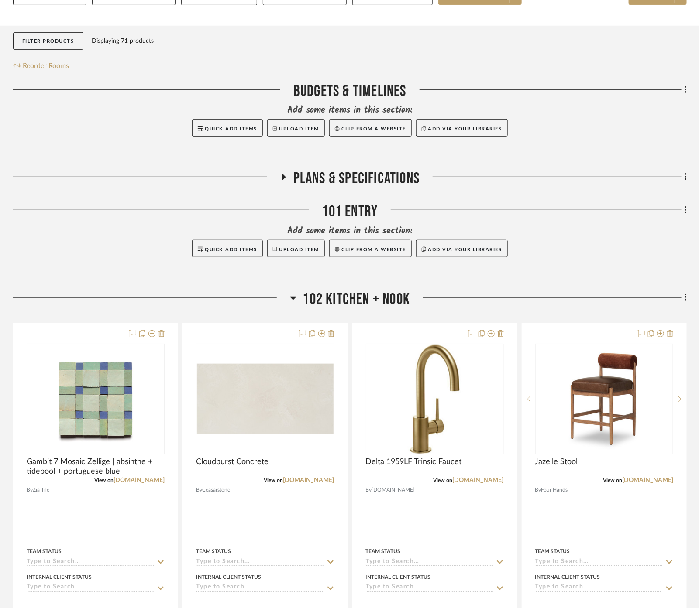  Describe the element at coordinates (604, 399) in the screenshot. I see `img: Jazelle Stool` at that location.